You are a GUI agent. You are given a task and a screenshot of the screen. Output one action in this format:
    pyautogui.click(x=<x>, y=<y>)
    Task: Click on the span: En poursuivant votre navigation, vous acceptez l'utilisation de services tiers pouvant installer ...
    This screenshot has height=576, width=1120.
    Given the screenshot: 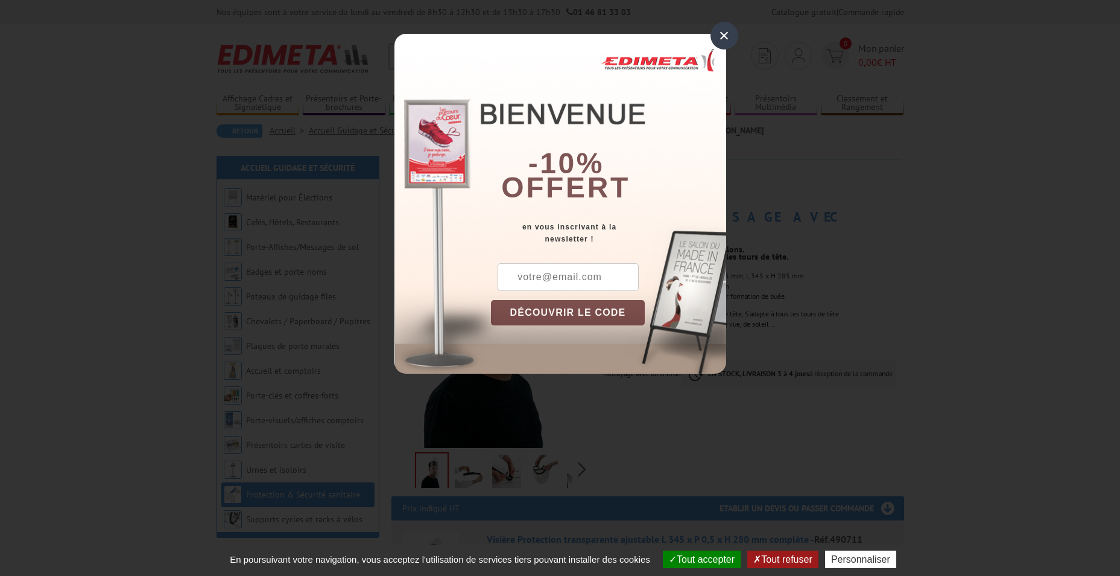 What is the action you would take?
    pyautogui.click(x=440, y=559)
    